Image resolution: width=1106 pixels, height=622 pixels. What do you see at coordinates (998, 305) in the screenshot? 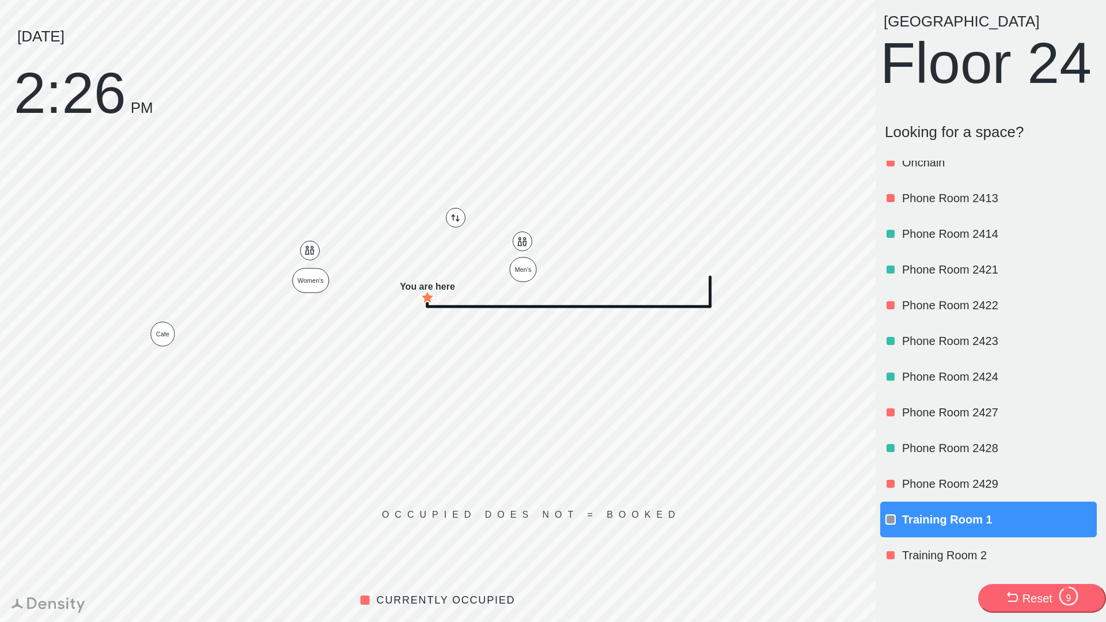
I see `p: Phone Room 2422` at bounding box center [998, 305].